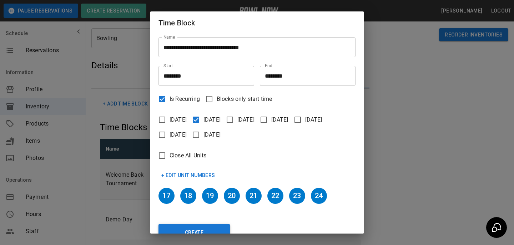 Image resolution: width=514 pixels, height=245 pixels. I want to click on span: Is Recurring, so click(185, 99).